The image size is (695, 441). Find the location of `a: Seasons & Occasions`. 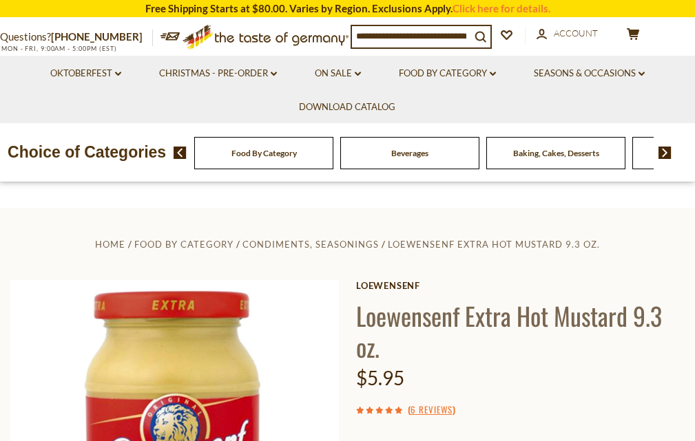

a: Seasons & Occasions is located at coordinates (589, 74).